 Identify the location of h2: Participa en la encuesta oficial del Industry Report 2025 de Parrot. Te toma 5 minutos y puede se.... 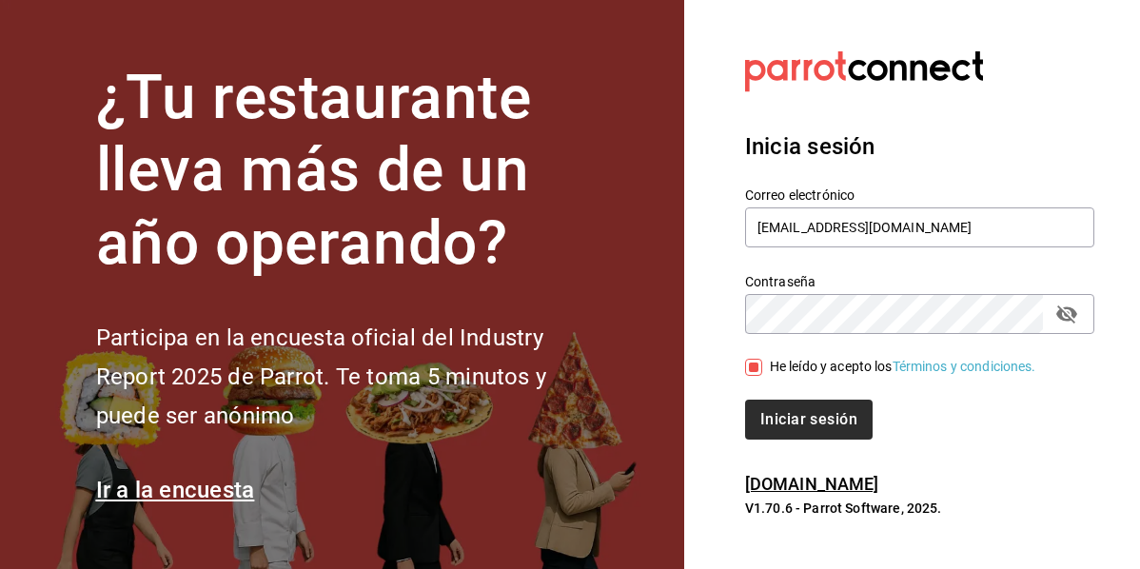
(353, 377).